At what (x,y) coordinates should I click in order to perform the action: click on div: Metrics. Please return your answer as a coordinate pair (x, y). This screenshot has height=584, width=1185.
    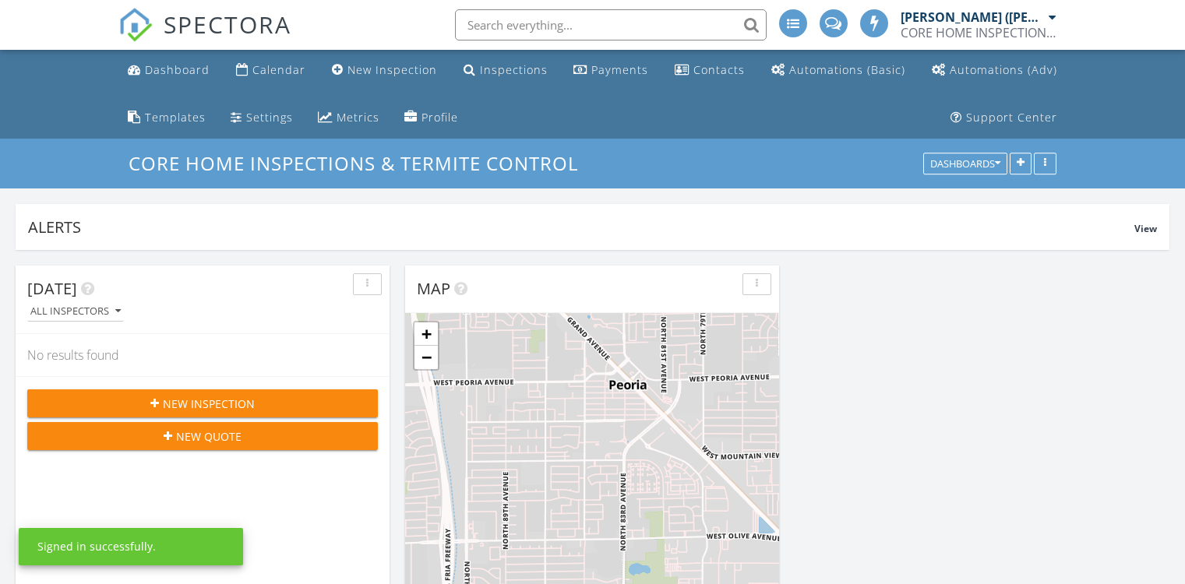
    Looking at the image, I should click on (358, 117).